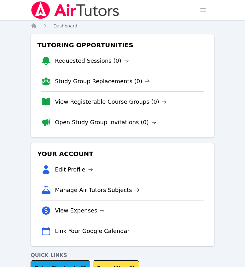 This screenshot has width=245, height=267. I want to click on a: Study Group Replacements (0), so click(102, 81).